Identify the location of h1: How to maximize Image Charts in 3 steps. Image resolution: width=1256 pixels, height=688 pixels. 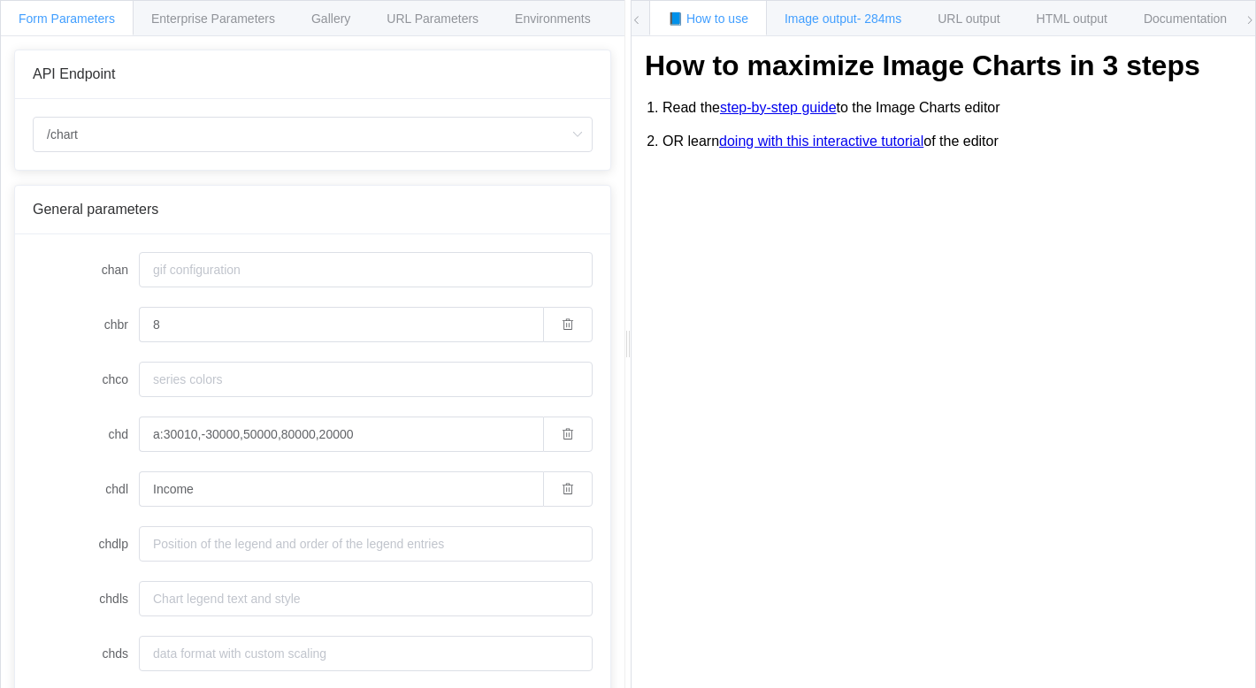
(943, 65).